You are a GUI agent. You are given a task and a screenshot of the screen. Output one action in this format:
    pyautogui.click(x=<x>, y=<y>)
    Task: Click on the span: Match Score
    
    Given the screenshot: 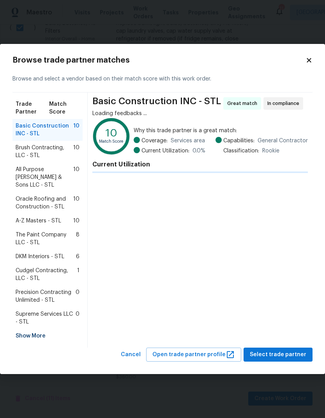 What is the action you would take?
    pyautogui.click(x=64, y=108)
    